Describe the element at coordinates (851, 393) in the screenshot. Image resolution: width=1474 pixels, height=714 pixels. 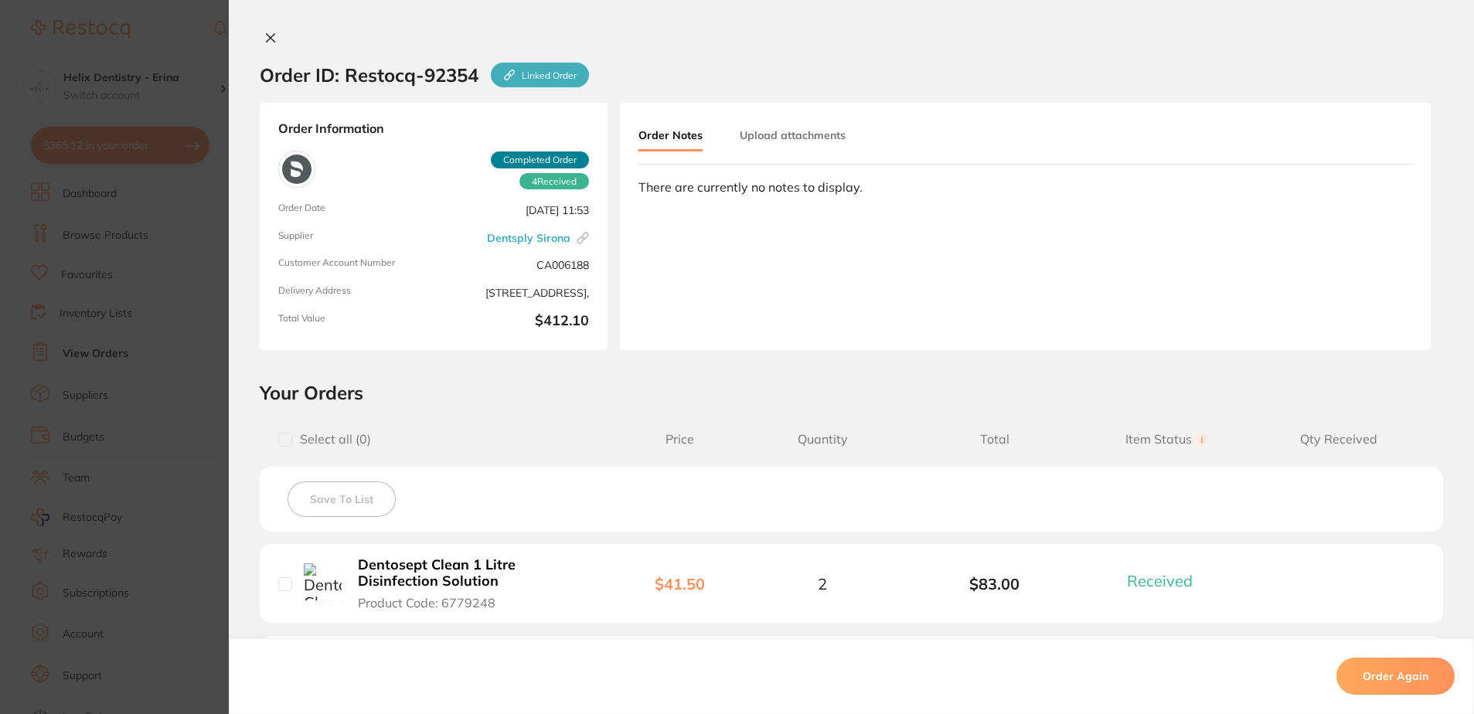
I see `h2: Your Orders` at that location.